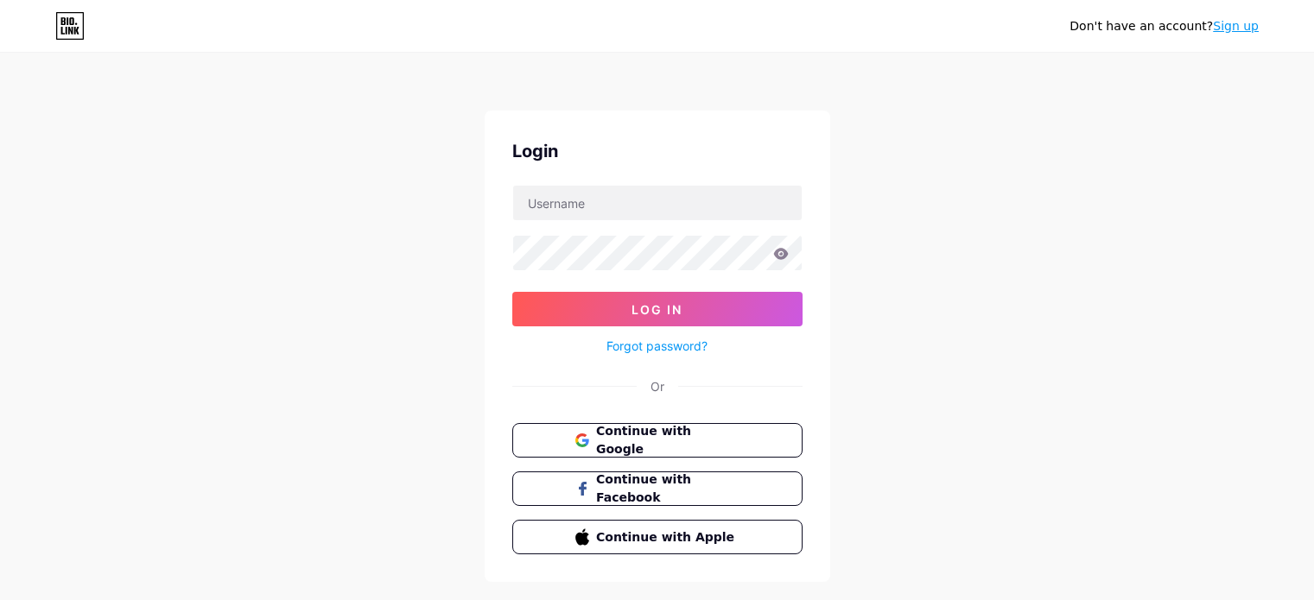  Describe the element at coordinates (657, 151) in the screenshot. I see `div: Login` at that location.